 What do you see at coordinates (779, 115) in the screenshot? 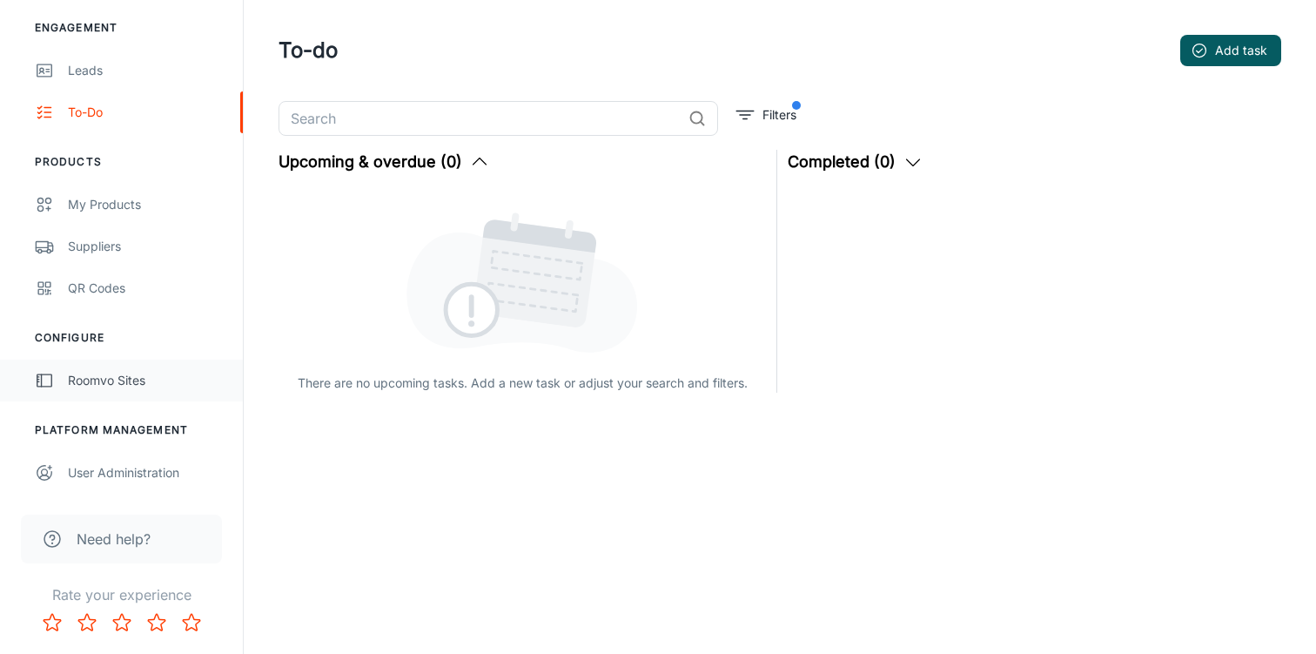
I see `p: Filters` at bounding box center [779, 115].